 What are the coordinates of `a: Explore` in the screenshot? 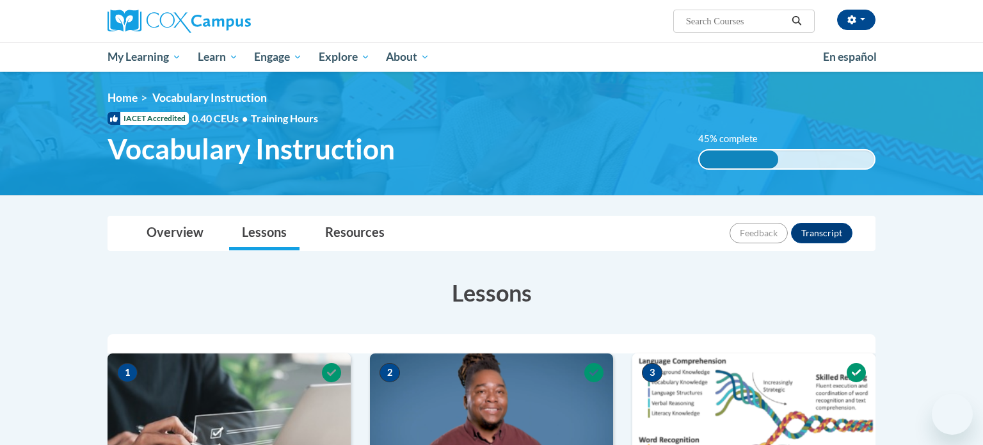 It's located at (344, 57).